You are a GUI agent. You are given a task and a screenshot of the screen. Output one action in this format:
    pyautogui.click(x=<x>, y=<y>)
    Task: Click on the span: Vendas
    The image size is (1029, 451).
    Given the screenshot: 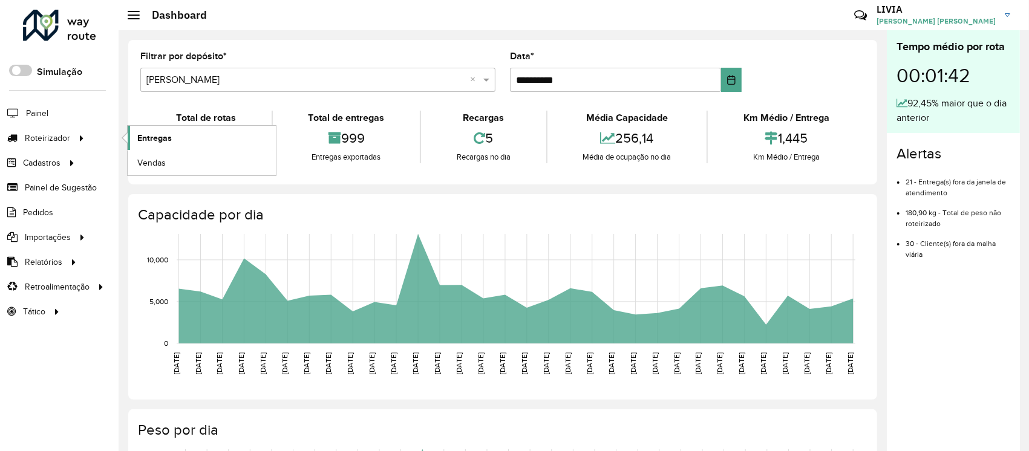 What is the action you would take?
    pyautogui.click(x=151, y=163)
    